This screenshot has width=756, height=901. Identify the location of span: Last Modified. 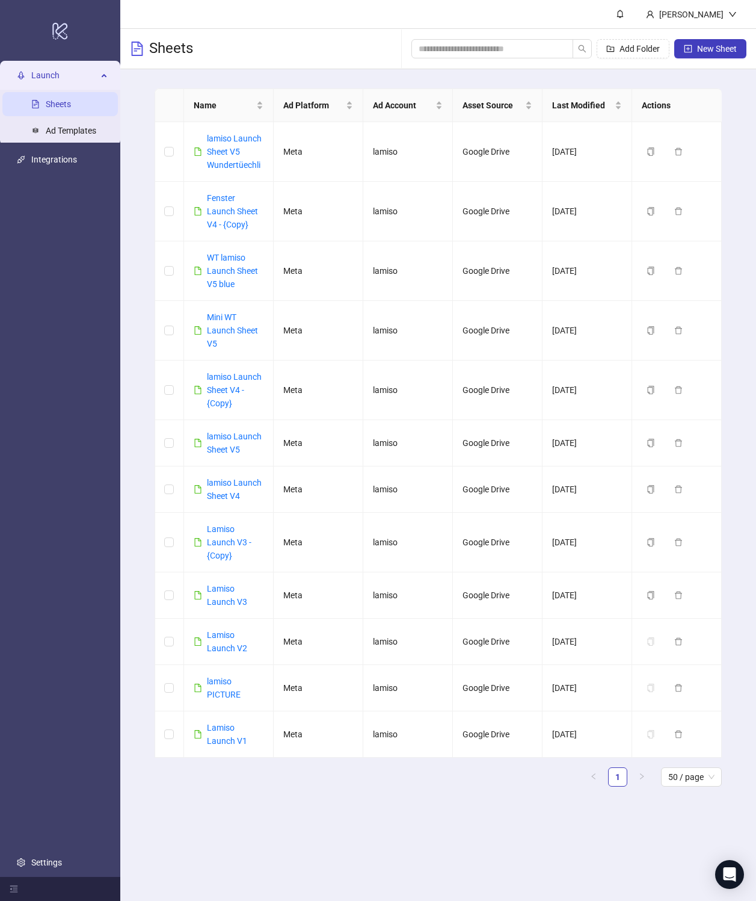
(582, 105).